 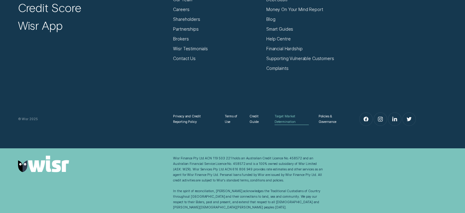 I want to click on a: Target Market Determination, so click(x=292, y=119).